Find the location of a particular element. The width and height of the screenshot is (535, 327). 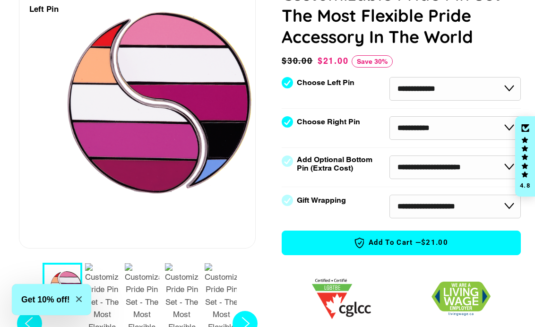

label: Add Optional Bottom Pin (Extra Cost) is located at coordinates (336, 164).